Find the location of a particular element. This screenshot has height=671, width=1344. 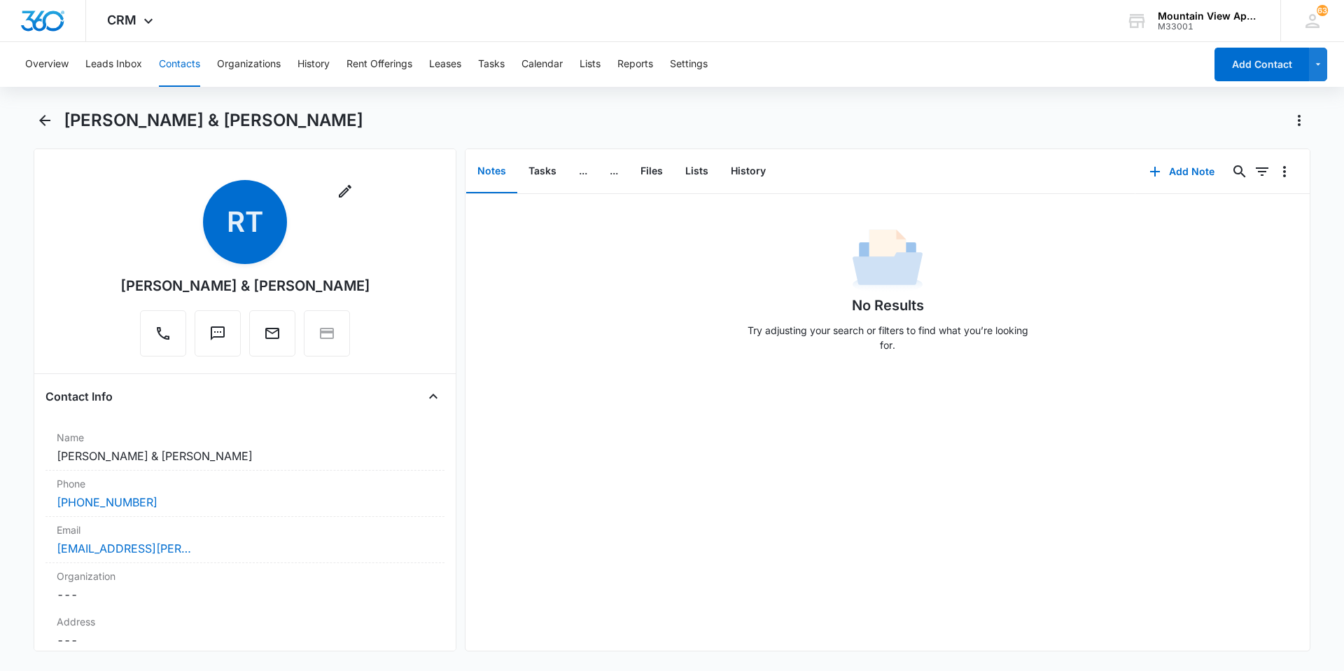

button: Overview is located at coordinates (47, 64).